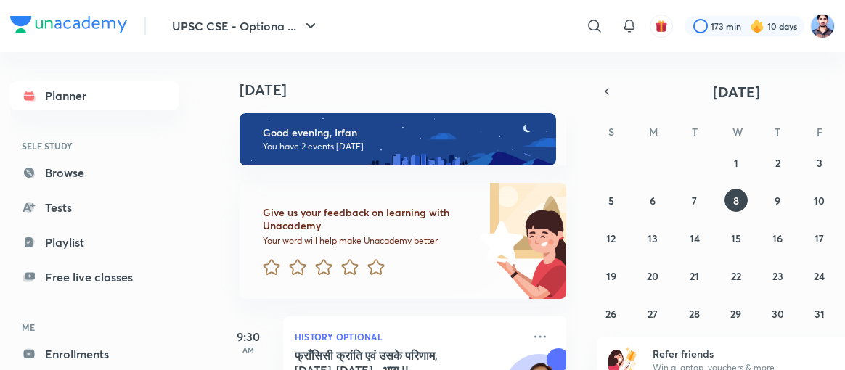 The height and width of the screenshot is (370, 845). What do you see at coordinates (819, 238) in the screenshot?
I see `abbr: October 17, 2025` at bounding box center [819, 238].